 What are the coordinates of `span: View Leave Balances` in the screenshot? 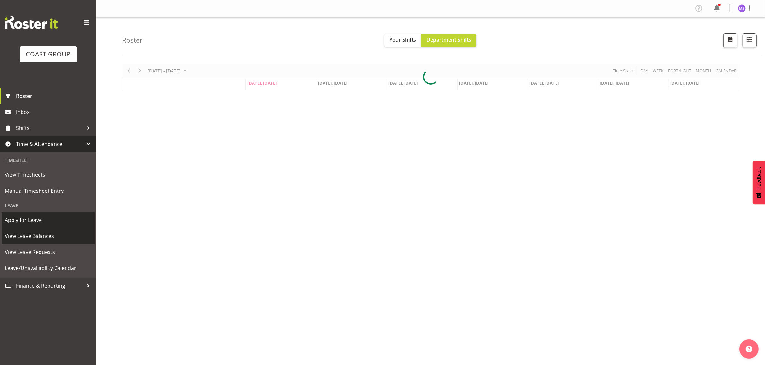 It's located at (48, 236).